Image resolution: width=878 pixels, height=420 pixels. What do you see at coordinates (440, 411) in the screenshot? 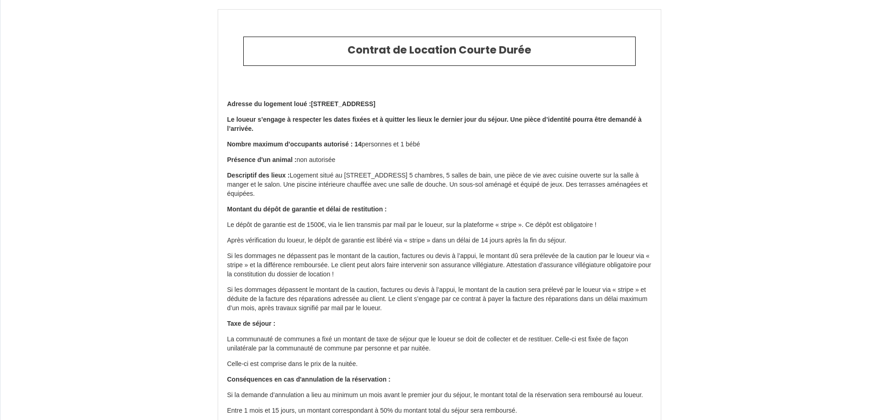
I see `p: Entre 1 mois et 15 jours, un montant correspondant à 50% du montant total du séjour sera remboursé.` at bounding box center [440, 411].